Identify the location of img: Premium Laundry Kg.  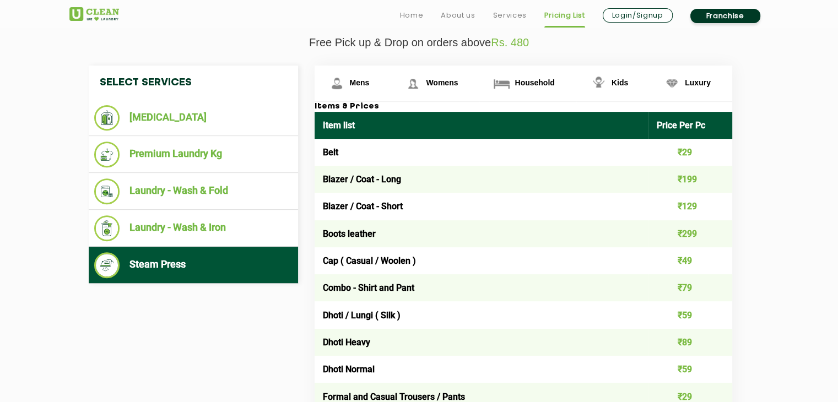
(107, 154).